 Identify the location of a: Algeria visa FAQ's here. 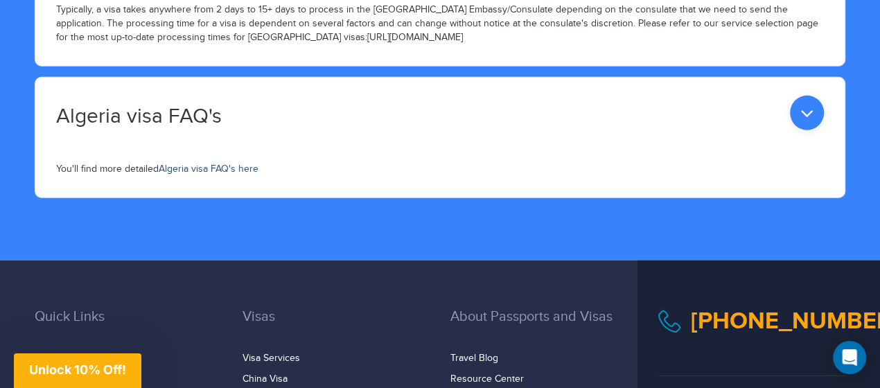
(208, 169).